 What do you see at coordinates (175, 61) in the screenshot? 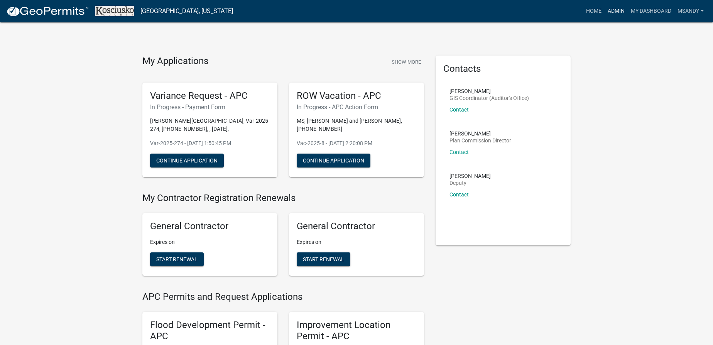
I see `h4: My Applications` at bounding box center [175, 61].